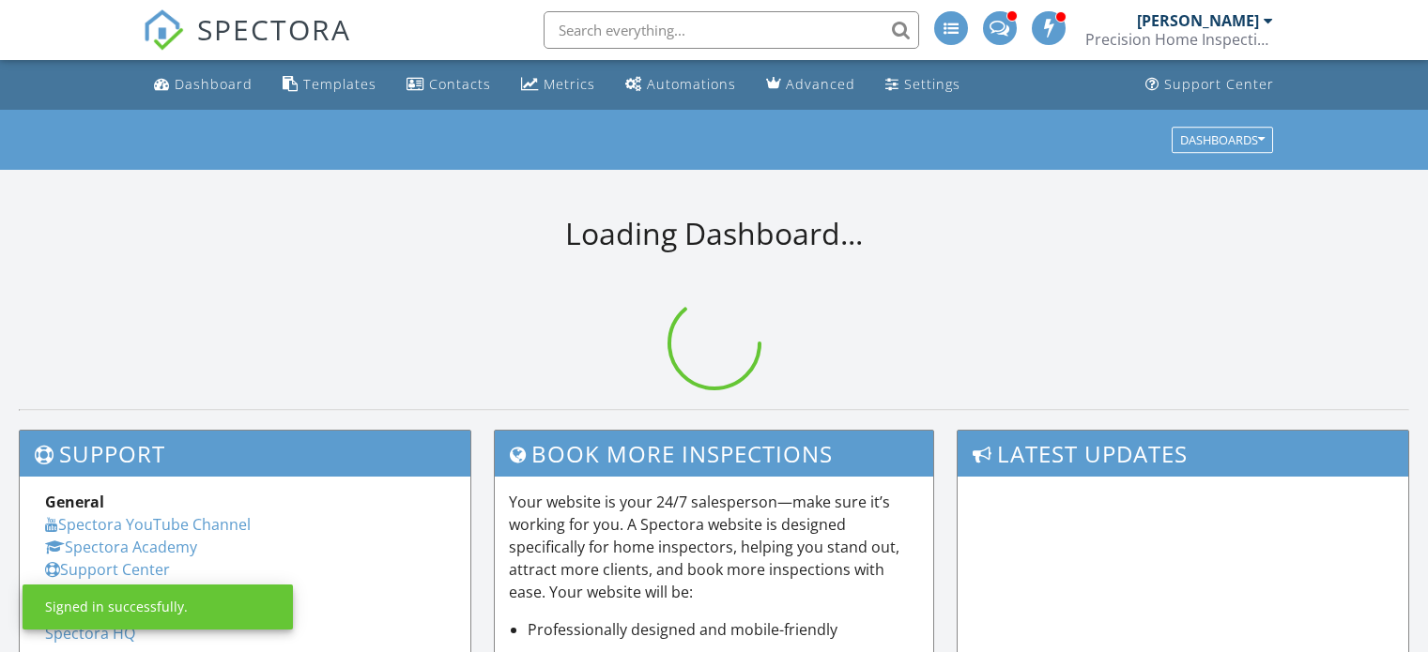  Describe the element at coordinates (1222, 140) in the screenshot. I see `div: Dashboards` at that location.